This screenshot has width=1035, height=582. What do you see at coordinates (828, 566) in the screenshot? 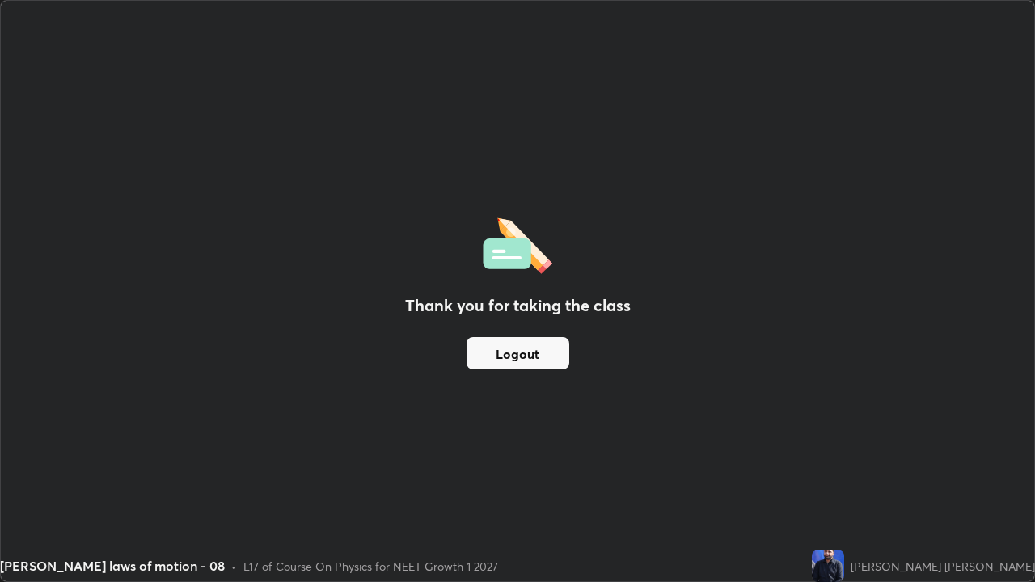
I see `img: f34a0ffe40ef4429b3e21018fb94e939.jpg` at bounding box center [828, 566].